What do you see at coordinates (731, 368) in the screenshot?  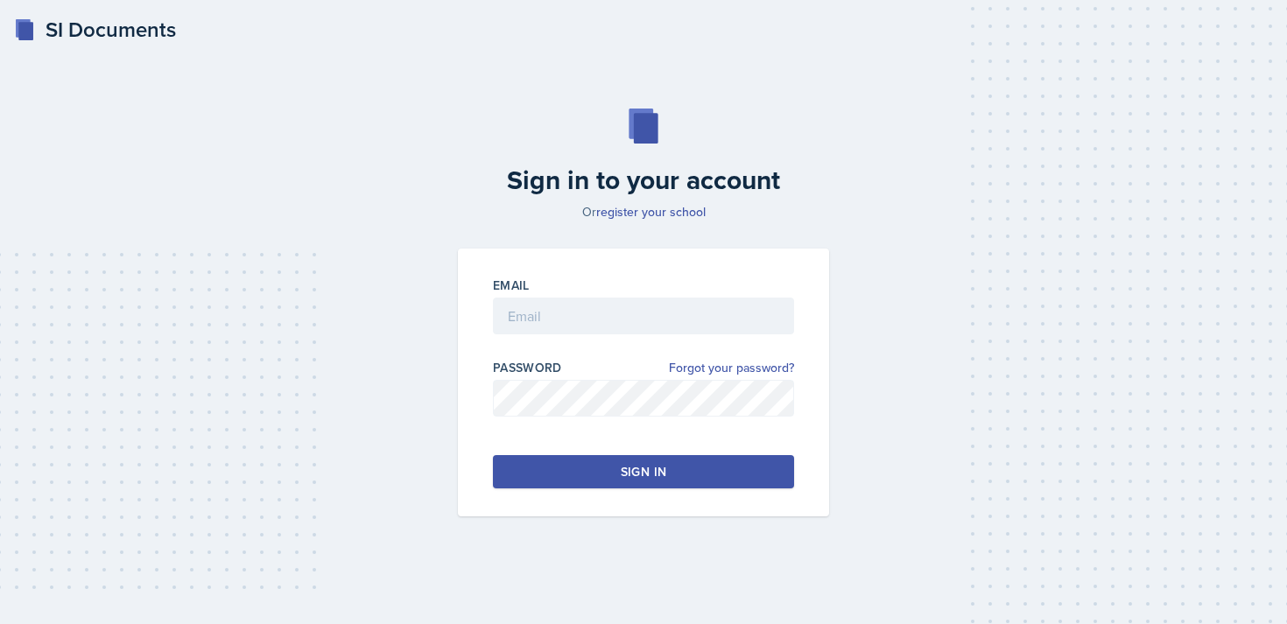 I see `a: Forgot your password?` at bounding box center [731, 368].